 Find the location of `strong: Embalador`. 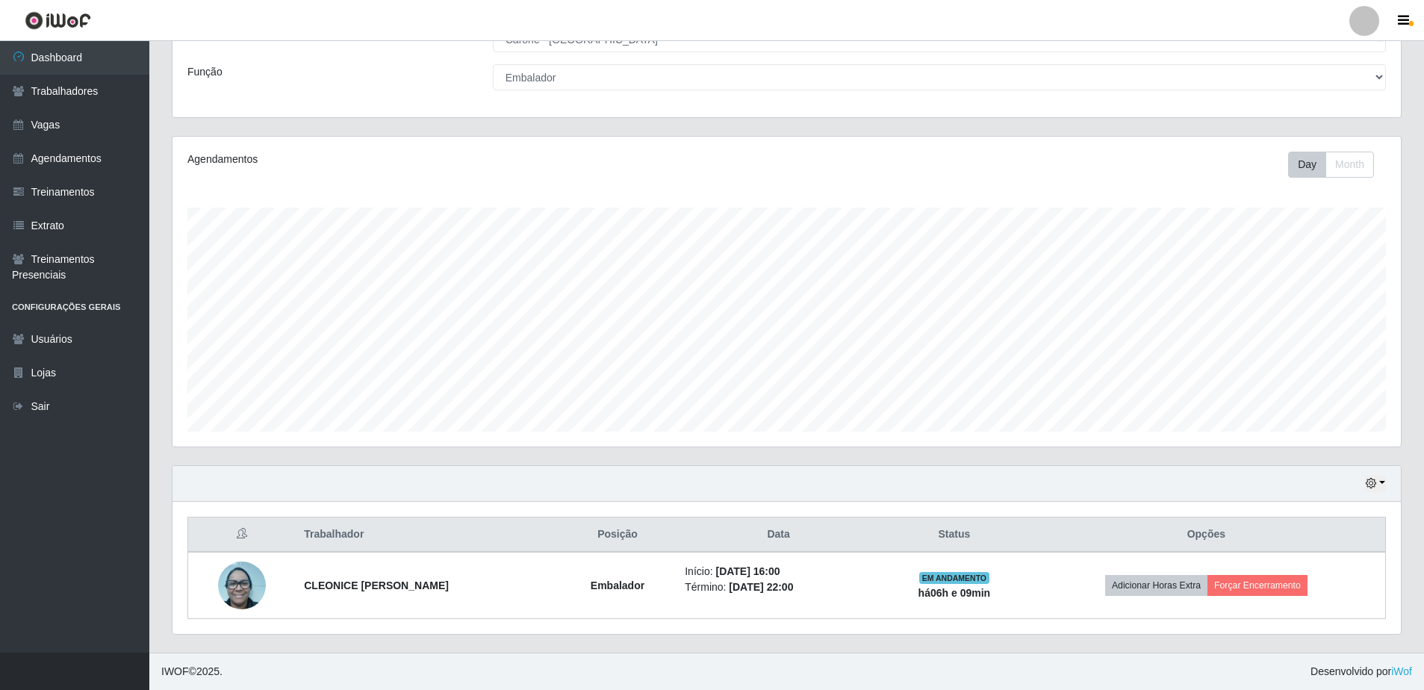

strong: Embalador is located at coordinates (618, 586).